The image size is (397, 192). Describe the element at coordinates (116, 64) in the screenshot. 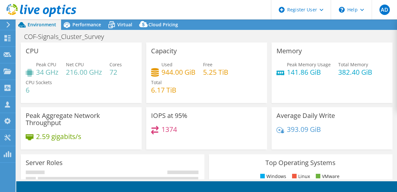

I see `span: Cores` at that location.